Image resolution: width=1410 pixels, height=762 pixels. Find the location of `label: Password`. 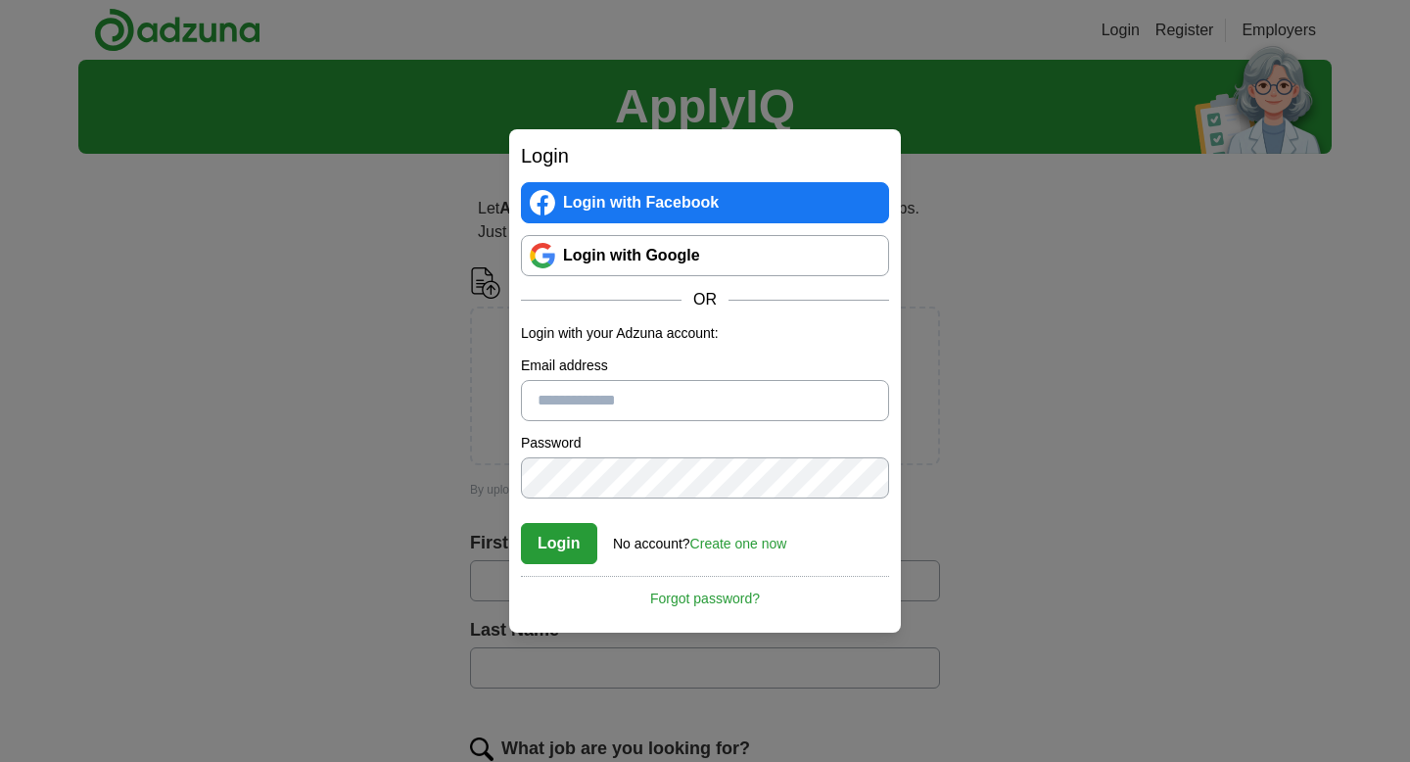

label: Password is located at coordinates (705, 442).